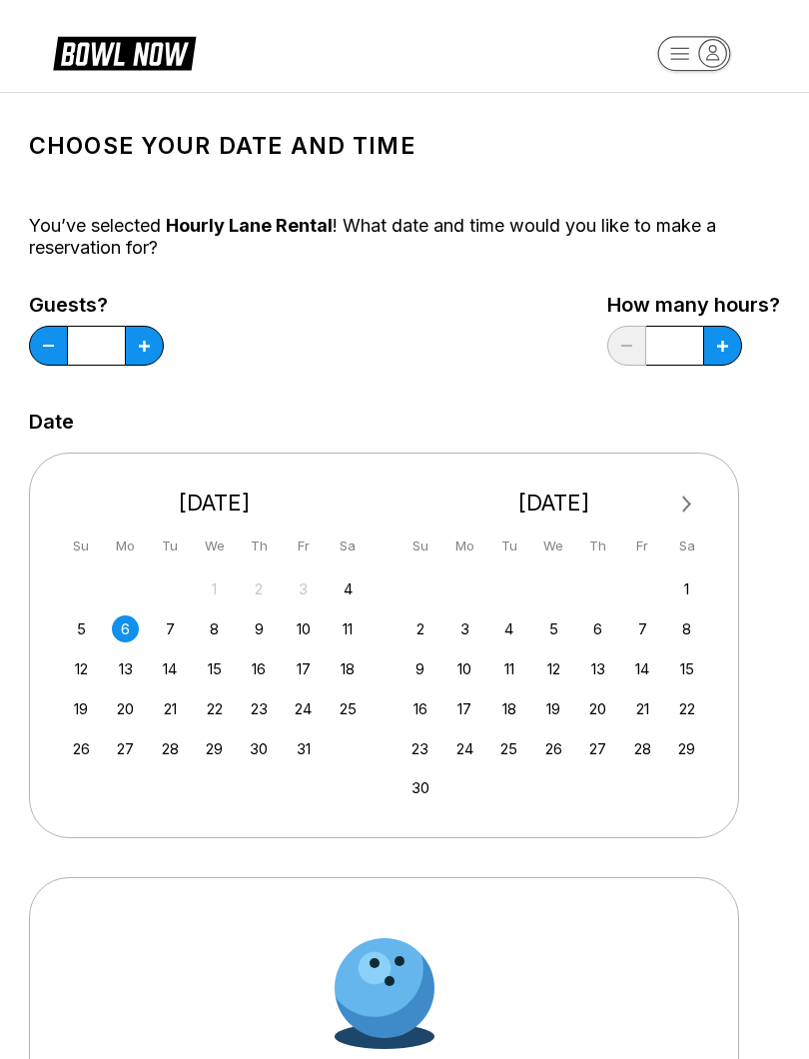  Describe the element at coordinates (508, 748) in the screenshot. I see `div: Choose Tuesday, November 25th, 2025` at that location.